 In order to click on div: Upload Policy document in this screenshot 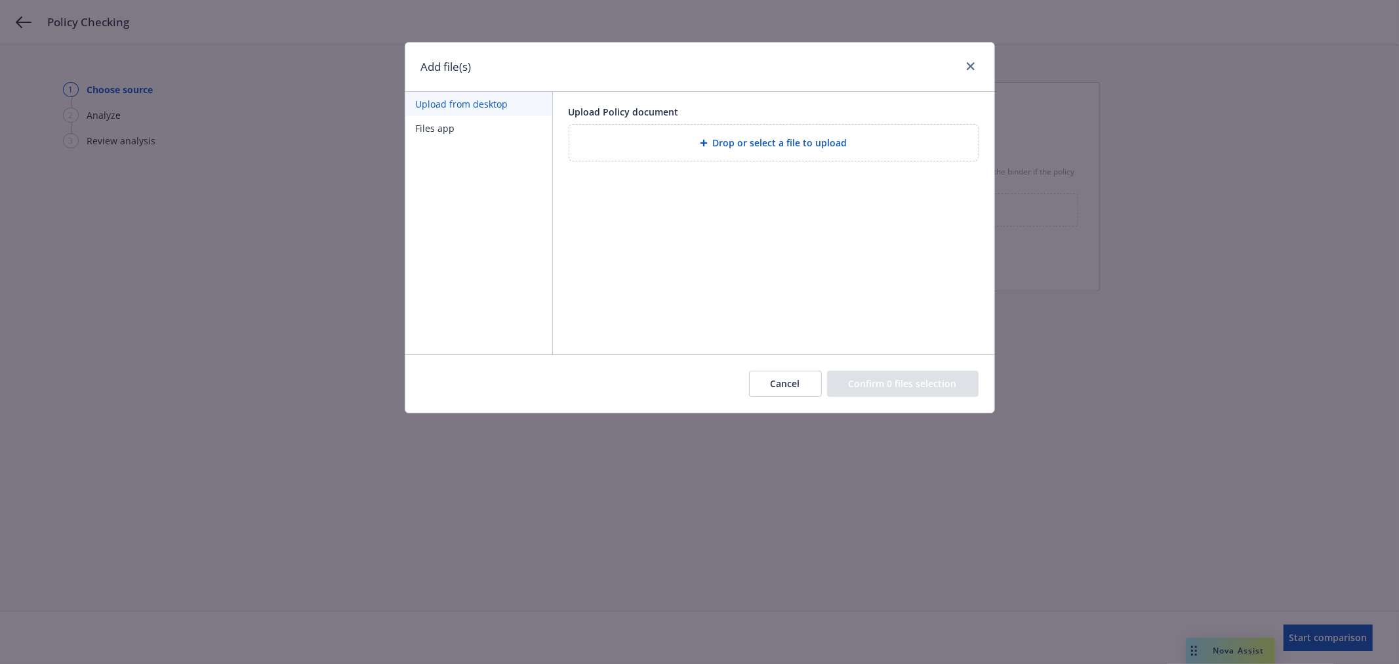, I will do `click(773, 112)`.